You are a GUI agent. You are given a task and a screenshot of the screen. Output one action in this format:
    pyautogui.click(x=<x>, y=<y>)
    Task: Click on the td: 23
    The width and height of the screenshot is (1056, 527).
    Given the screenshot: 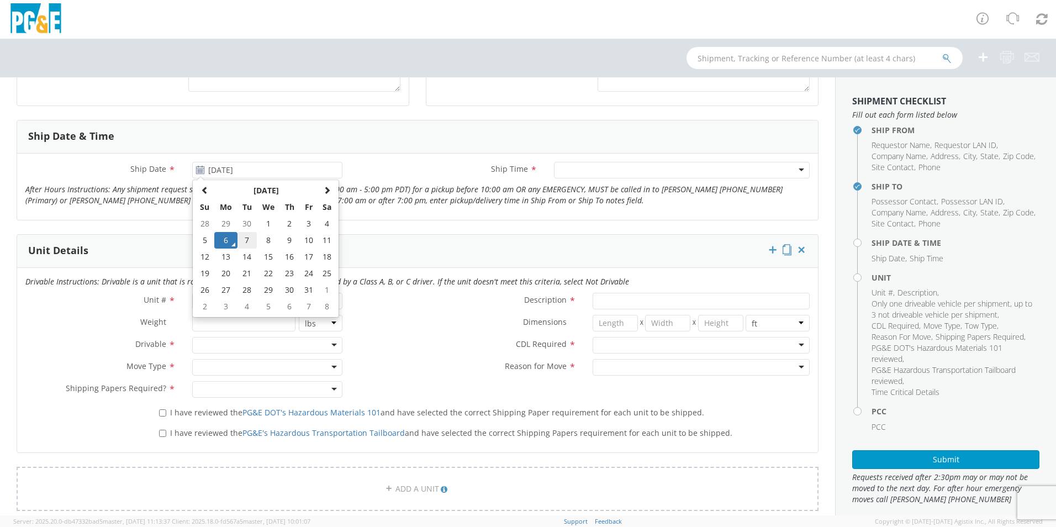 What is the action you would take?
    pyautogui.click(x=289, y=273)
    